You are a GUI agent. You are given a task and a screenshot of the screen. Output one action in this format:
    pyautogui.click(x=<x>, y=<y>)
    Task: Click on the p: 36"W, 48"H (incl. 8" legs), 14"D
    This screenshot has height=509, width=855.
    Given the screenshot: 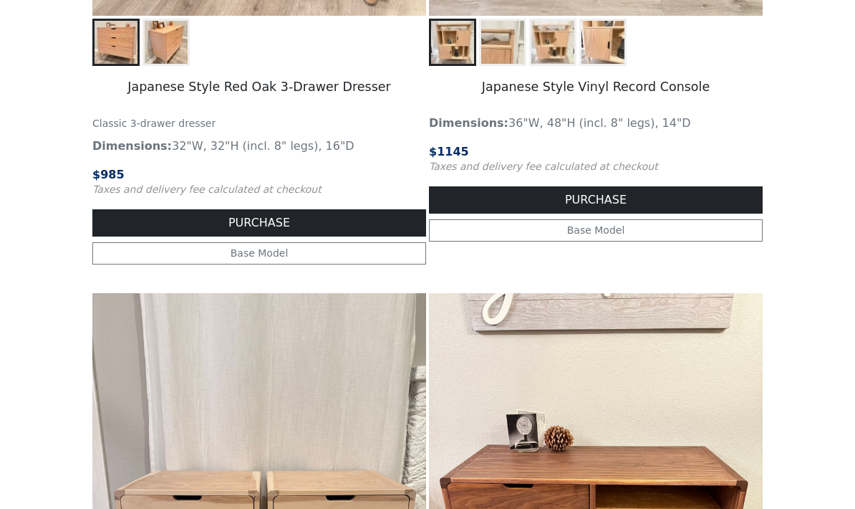 What is the action you would take?
    pyautogui.click(x=596, y=124)
    